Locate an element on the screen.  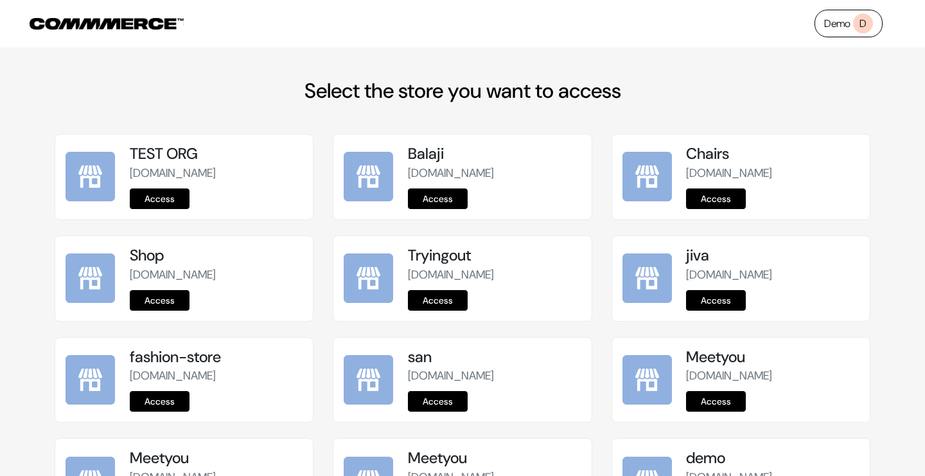
h5: demo is located at coordinates (772, 458).